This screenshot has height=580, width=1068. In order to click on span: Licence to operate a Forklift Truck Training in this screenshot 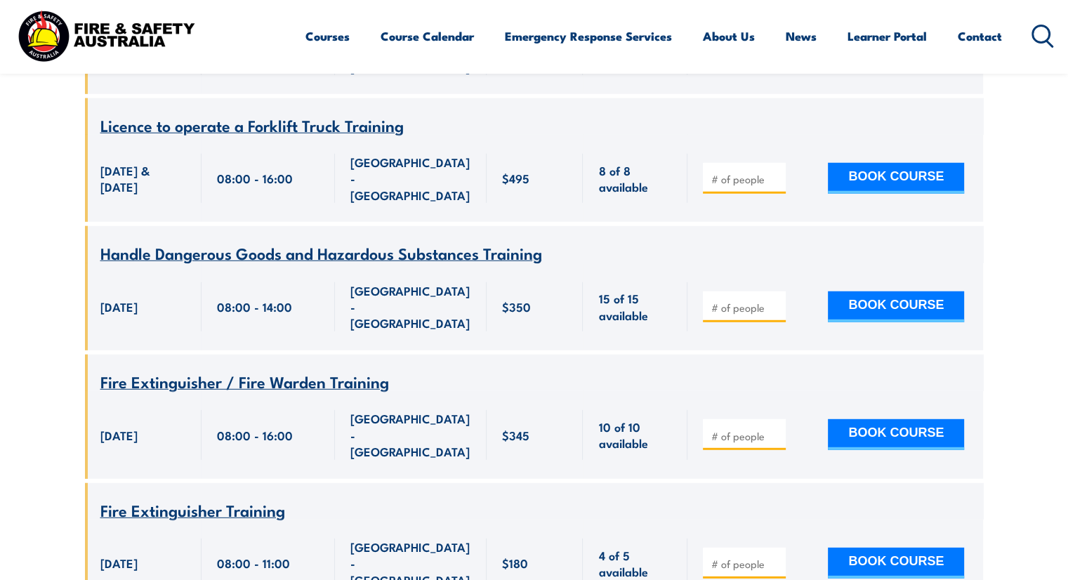, I will do `click(252, 125)`.